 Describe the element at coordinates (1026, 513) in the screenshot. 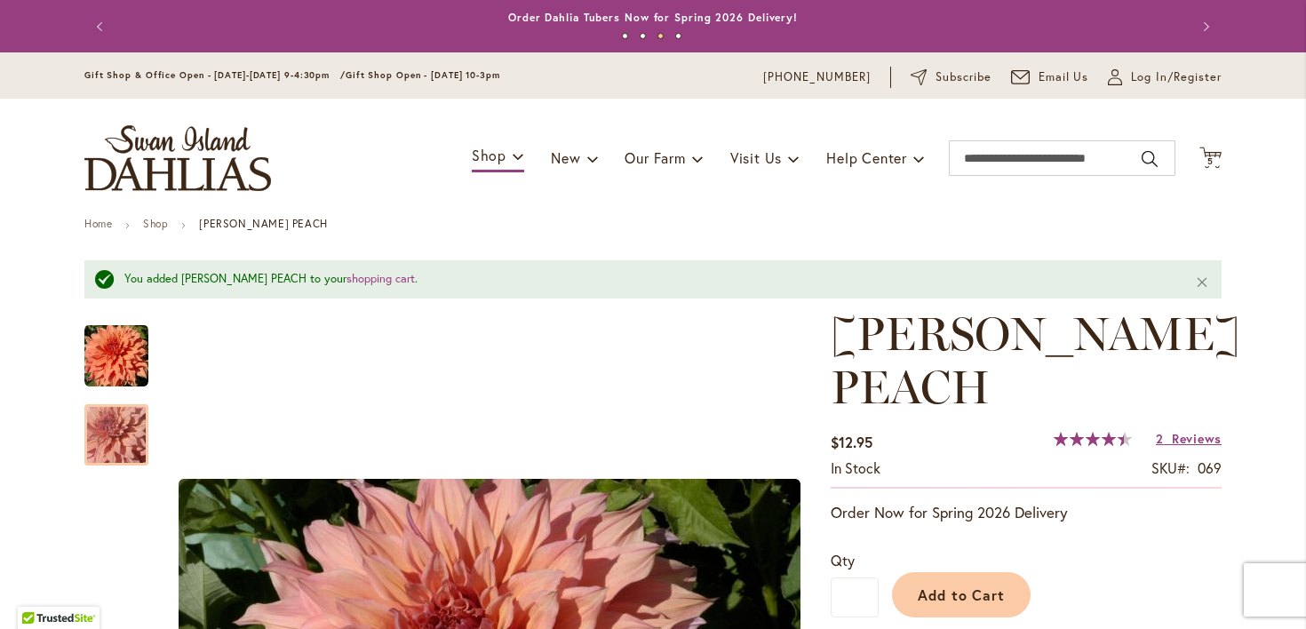

I see `p: Order Now for Spring 2026 Delivery` at that location.